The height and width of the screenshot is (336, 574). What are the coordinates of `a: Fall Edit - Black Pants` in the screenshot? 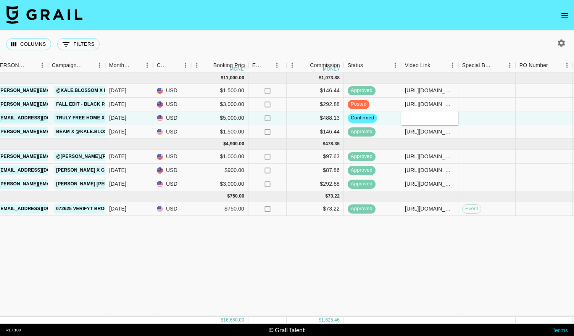 It's located at (87, 104).